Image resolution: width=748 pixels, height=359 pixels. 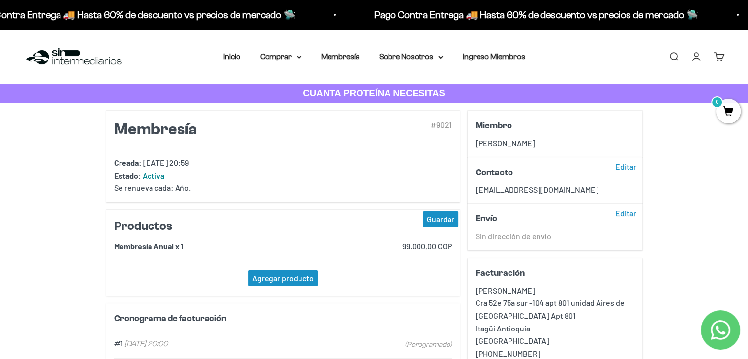 I want to click on h3: Miembro, so click(x=539, y=125).